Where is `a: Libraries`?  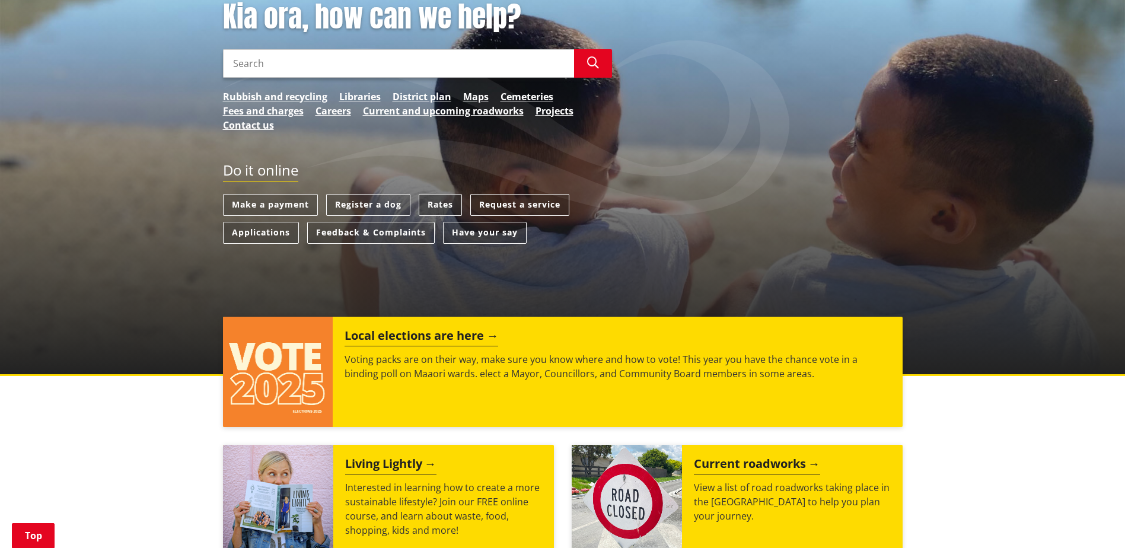 a: Libraries is located at coordinates (360, 97).